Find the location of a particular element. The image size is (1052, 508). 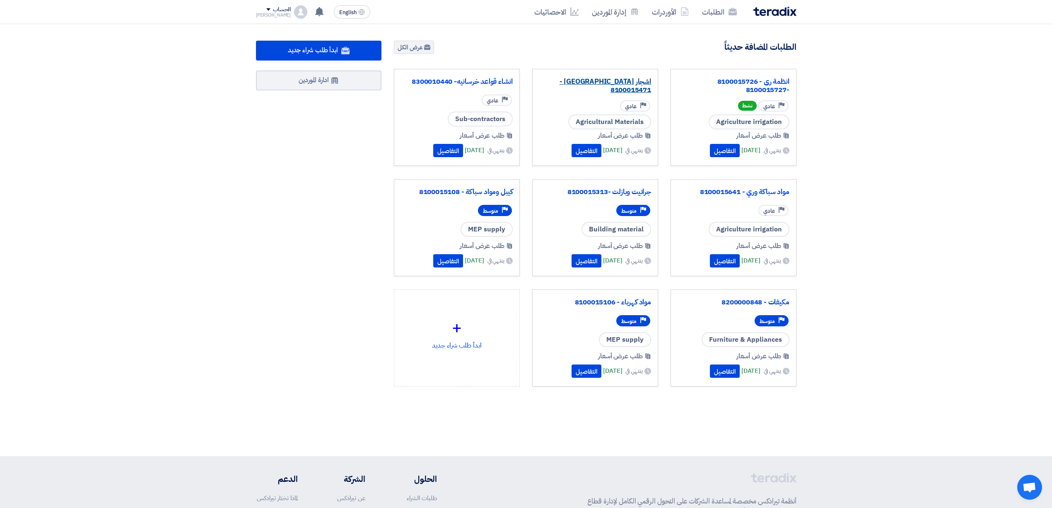

a: لماذا تختار تيرادكس is located at coordinates (277, 498).